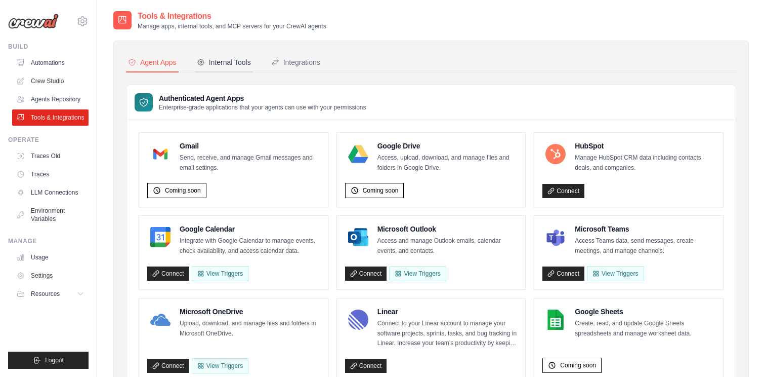 This screenshot has width=765, height=377. I want to click on p: Manage apps, internal tools, and MCP servers for your CrewAI agents, so click(232, 26).